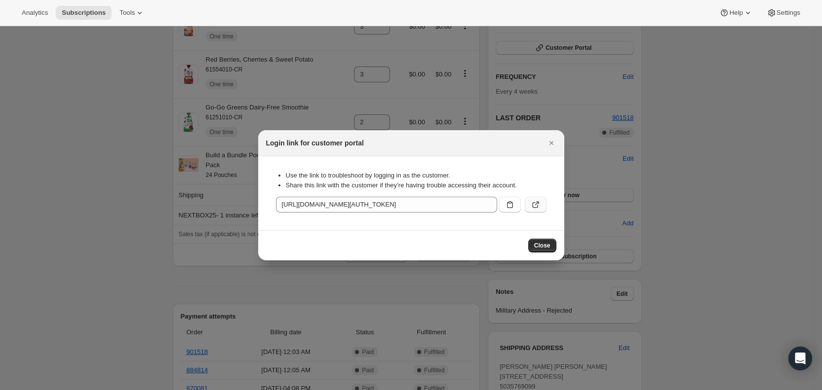 Image resolution: width=822 pixels, height=390 pixels. Describe the element at coordinates (83, 13) in the screenshot. I see `button: Subscriptions` at that location.